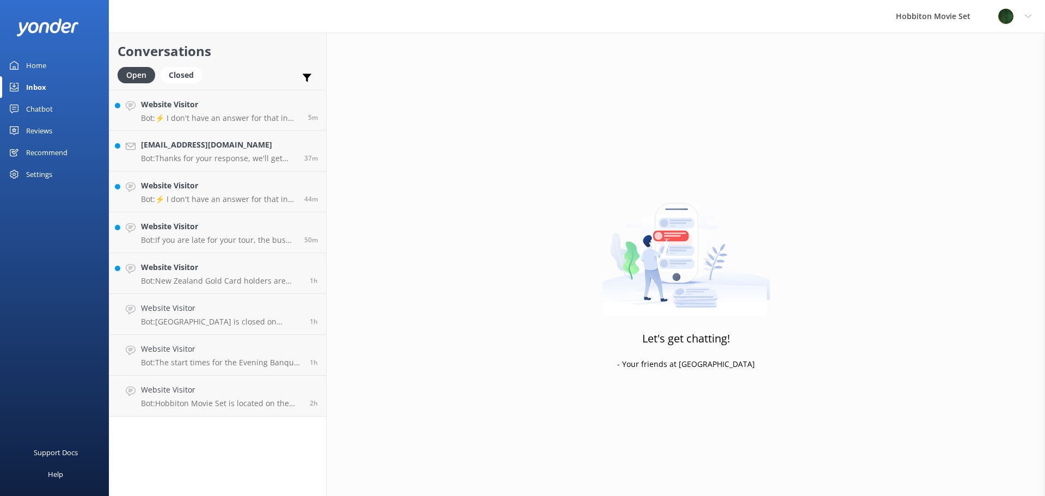 The width and height of the screenshot is (1045, 496). Describe the element at coordinates (184, 75) in the screenshot. I see `a: Closed` at that location.